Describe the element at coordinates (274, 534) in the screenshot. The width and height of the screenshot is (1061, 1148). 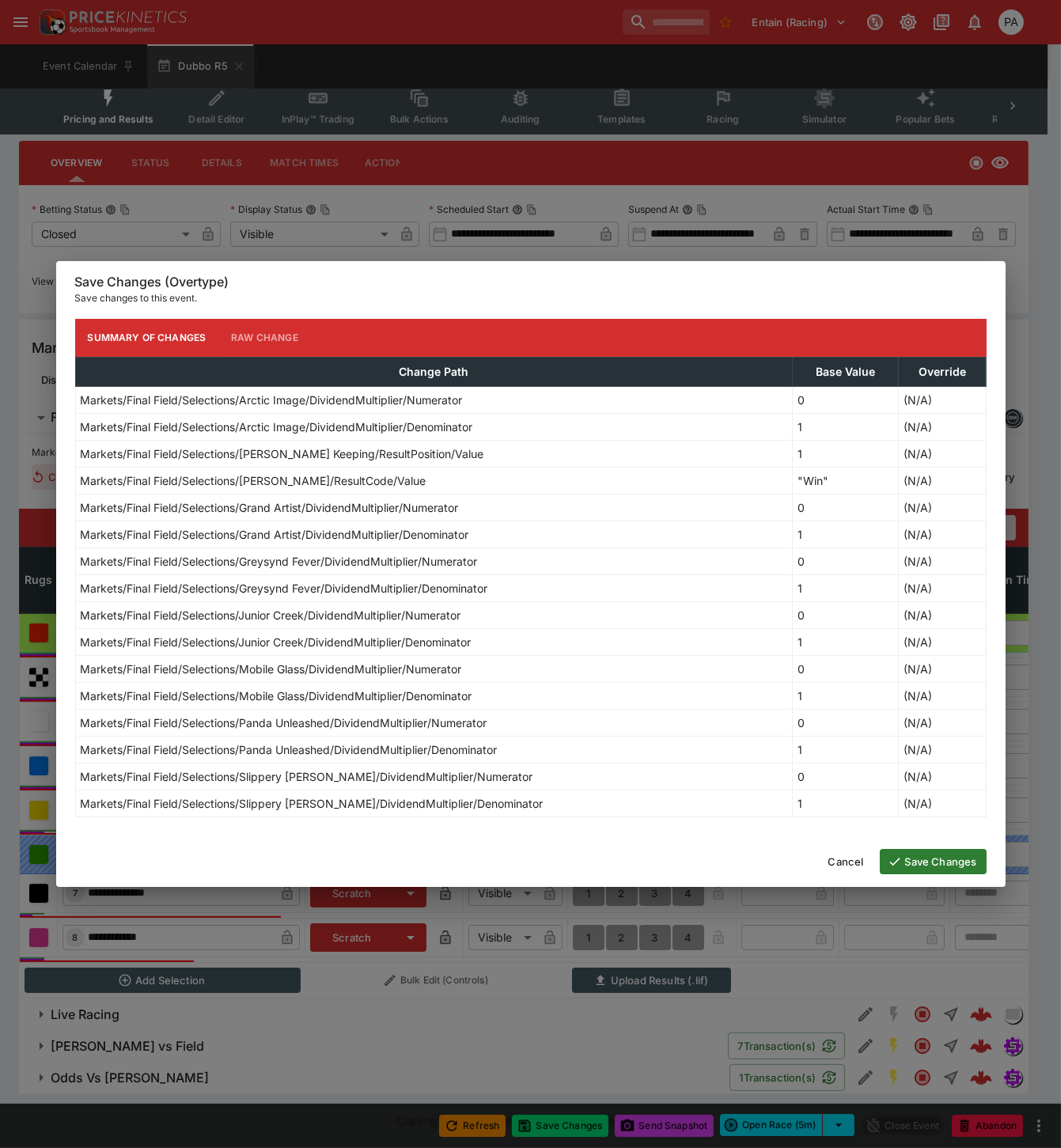
I see `p: Markets/Final Field/Selections/Grand Artist/DividendMultiplier/Denominator` at that location.